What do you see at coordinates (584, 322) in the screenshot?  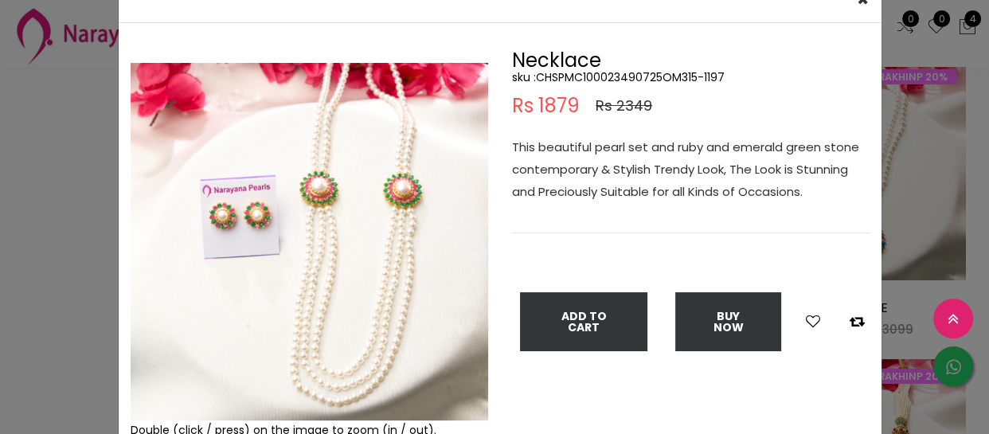 I see `button: Add To Cart` at bounding box center [584, 322].